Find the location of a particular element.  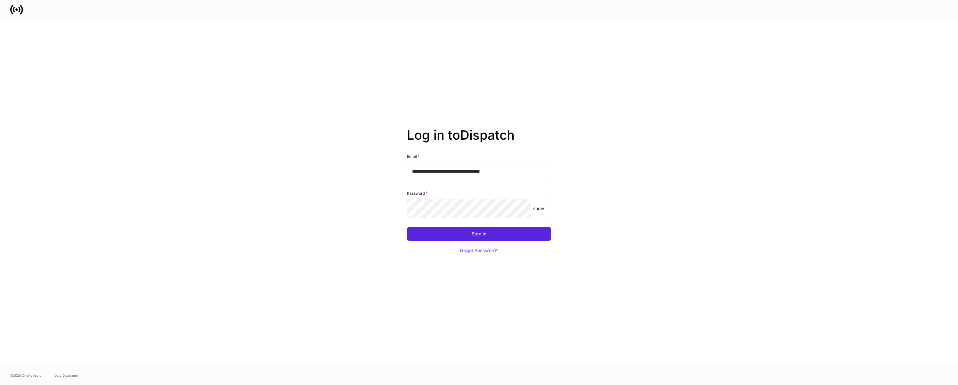

a: Data Disclaimer is located at coordinates (66, 375).